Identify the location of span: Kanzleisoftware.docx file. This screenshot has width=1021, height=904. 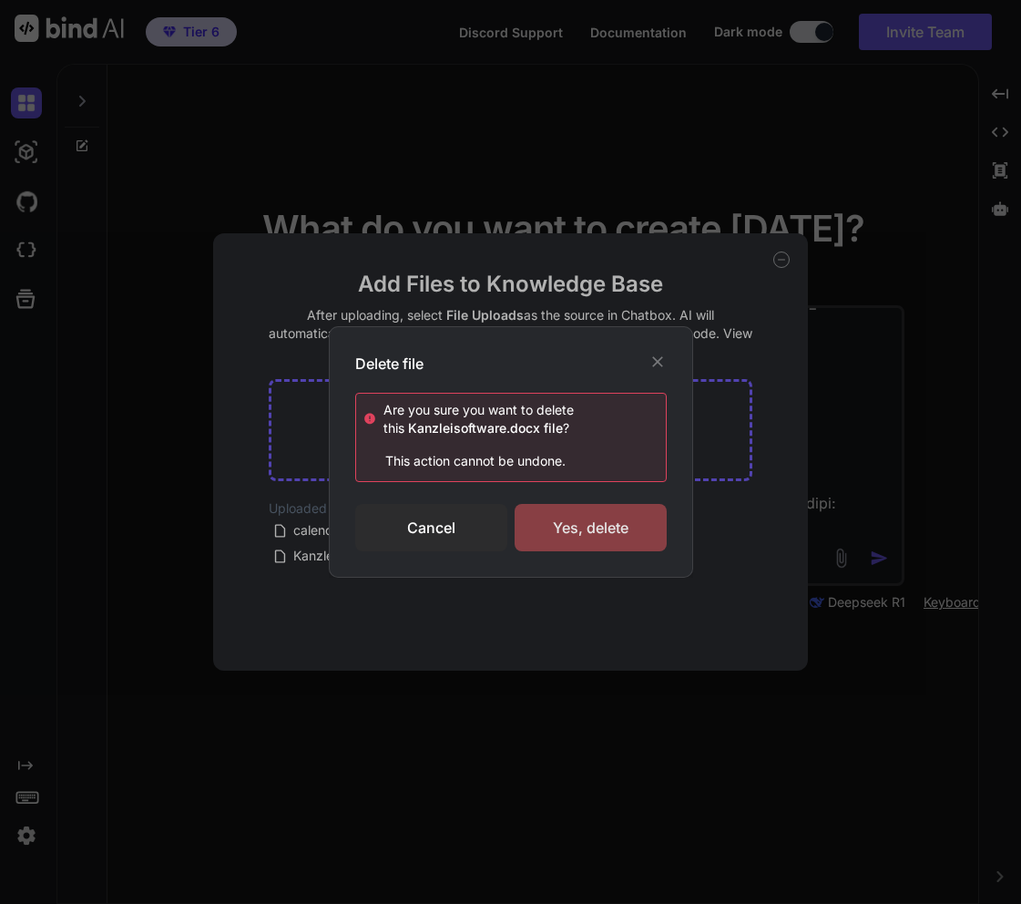
(484, 427).